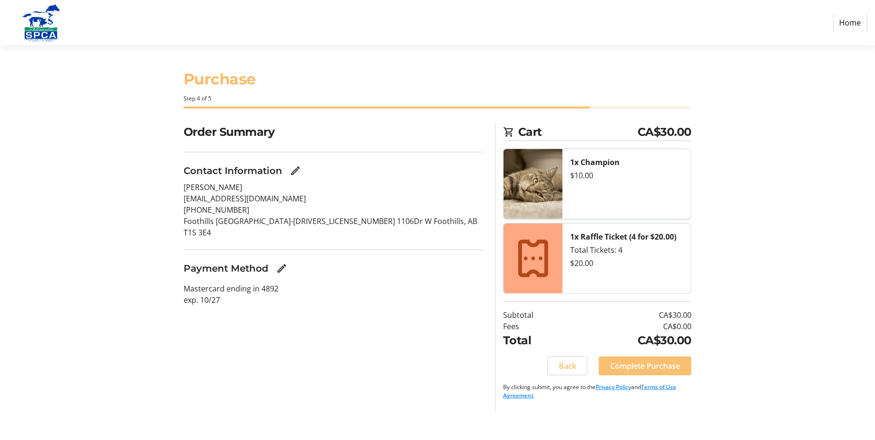 The height and width of the screenshot is (440, 875). I want to click on strong: 1x Raffle Ticket (4 for $20.00), so click(623, 237).